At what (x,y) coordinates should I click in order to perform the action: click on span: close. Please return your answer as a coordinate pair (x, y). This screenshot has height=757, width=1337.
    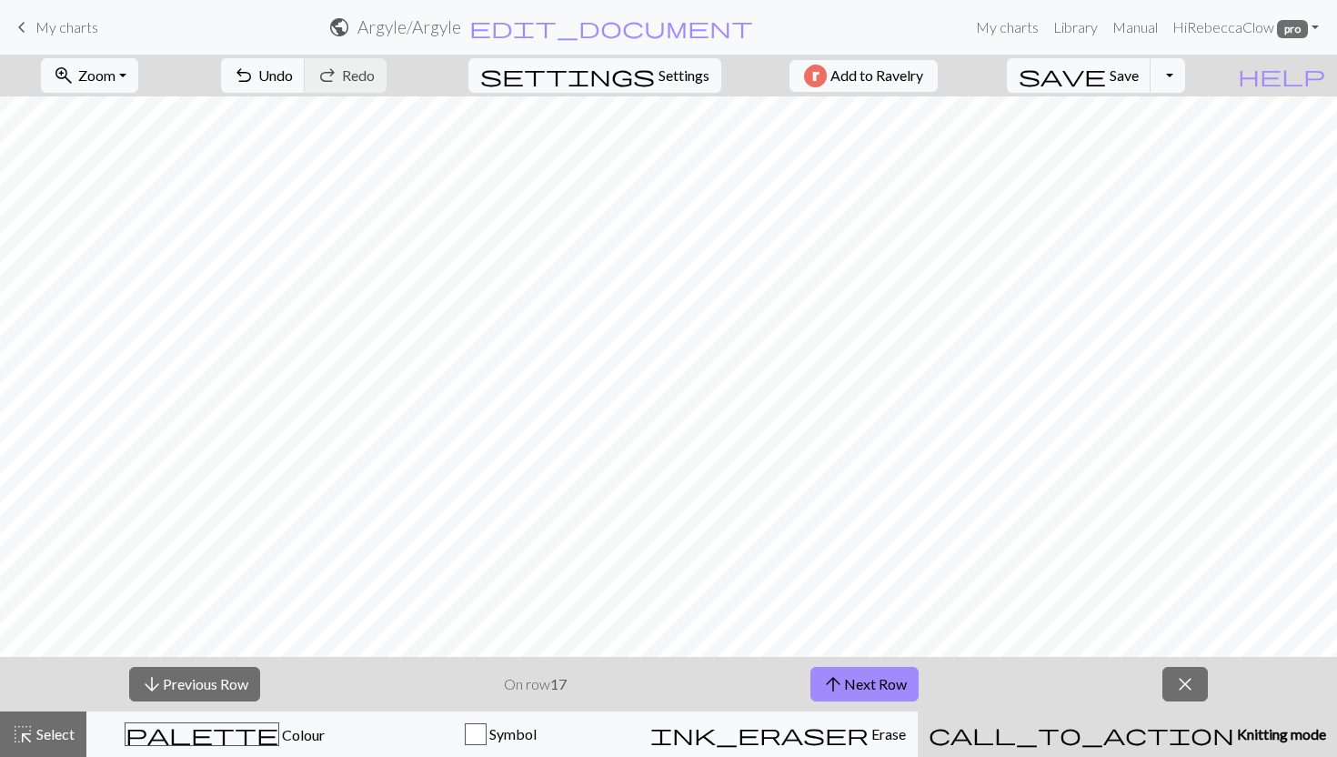
    Looking at the image, I should click on (1185, 684).